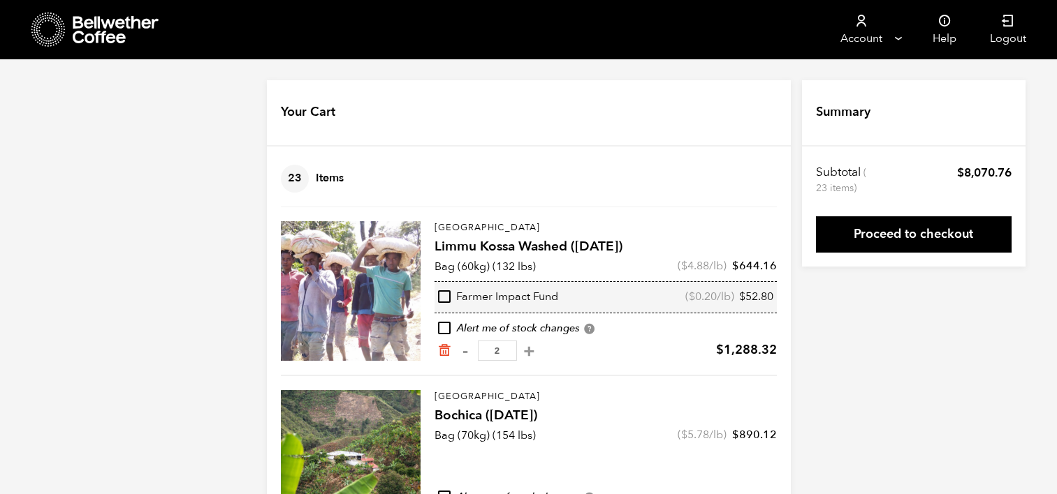 The image size is (1057, 494). I want to click on bdi: 890.12, so click(754, 435).